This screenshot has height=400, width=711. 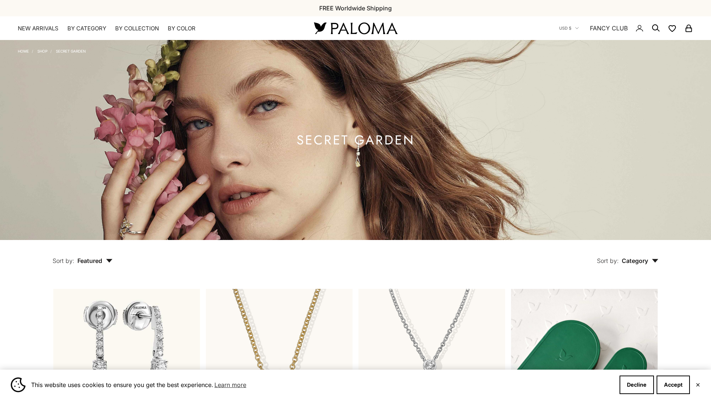 I want to click on h1: Secret Garden, so click(x=356, y=140).